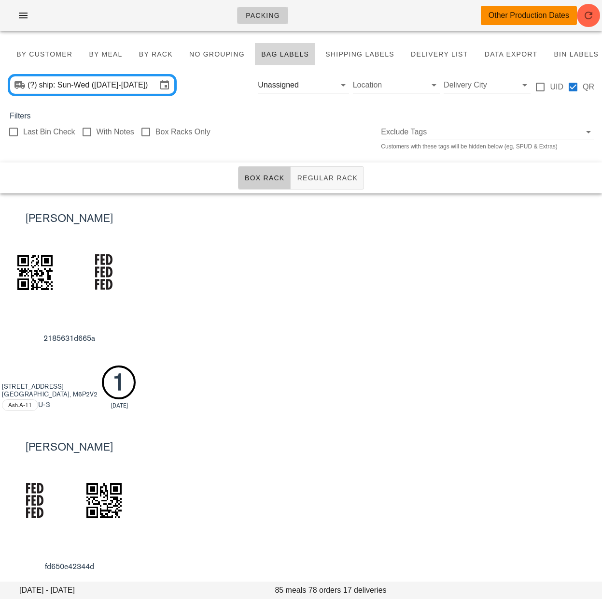 This screenshot has height=599, width=602. I want to click on span: Bag Labels, so click(285, 54).